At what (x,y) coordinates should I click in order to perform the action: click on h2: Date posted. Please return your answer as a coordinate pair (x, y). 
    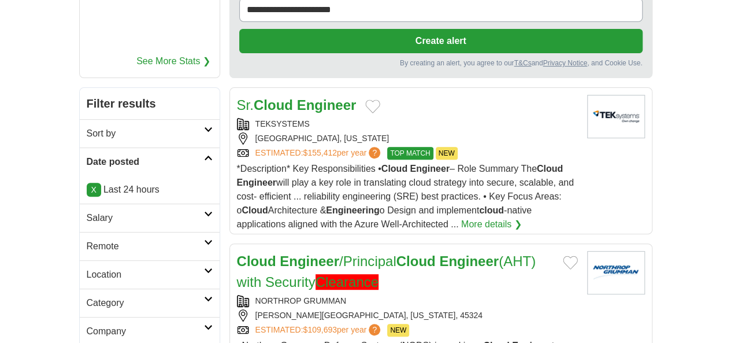
    Looking at the image, I should click on (145, 162).